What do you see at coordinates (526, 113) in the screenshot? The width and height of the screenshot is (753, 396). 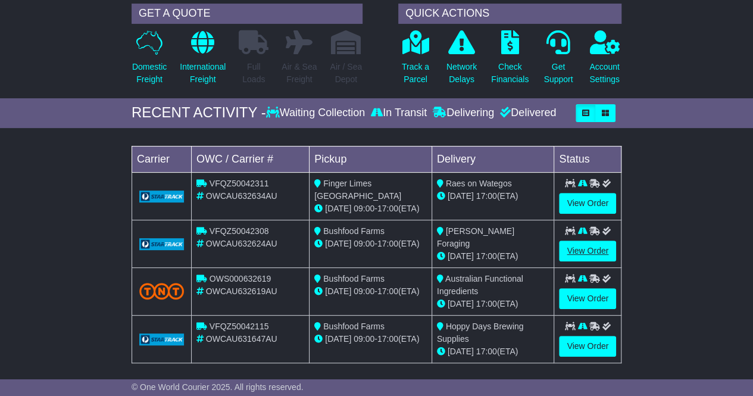 I see `div: Delivered` at bounding box center [526, 113].